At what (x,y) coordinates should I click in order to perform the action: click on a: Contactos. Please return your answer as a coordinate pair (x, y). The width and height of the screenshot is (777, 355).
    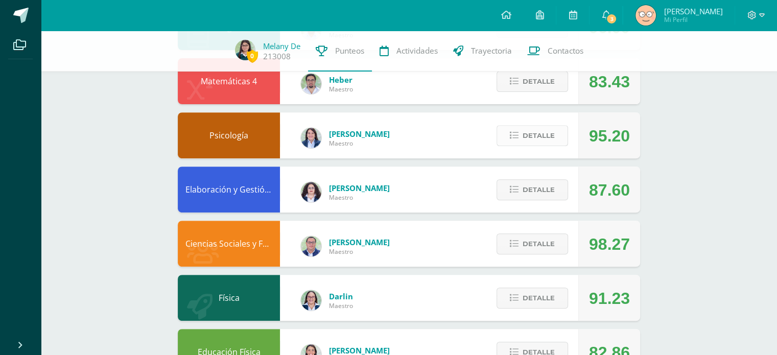
    Looking at the image, I should click on (555, 51).